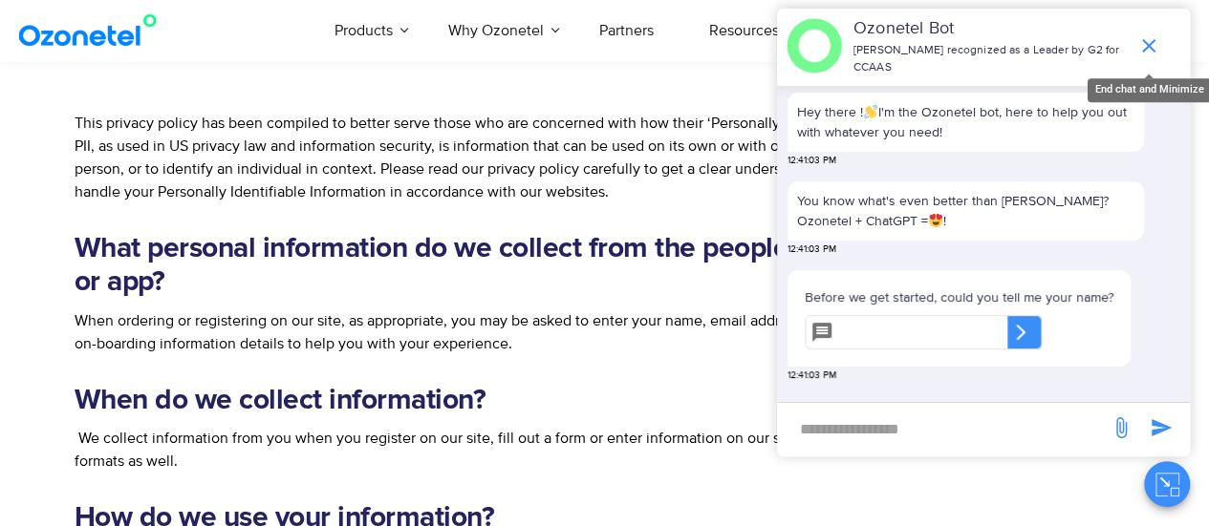 Image resolution: width=1209 pixels, height=526 pixels. What do you see at coordinates (1148, 46) in the screenshot?
I see `span: end chat or minimize` at bounding box center [1148, 46].